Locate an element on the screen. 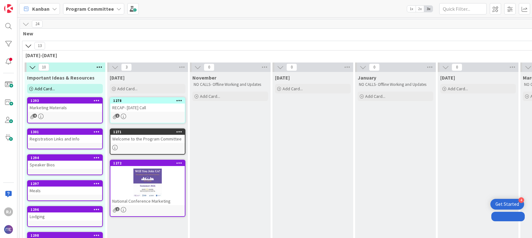 This screenshot has height=238, width=532. div: 1272National Conference Marketing is located at coordinates (147, 182).